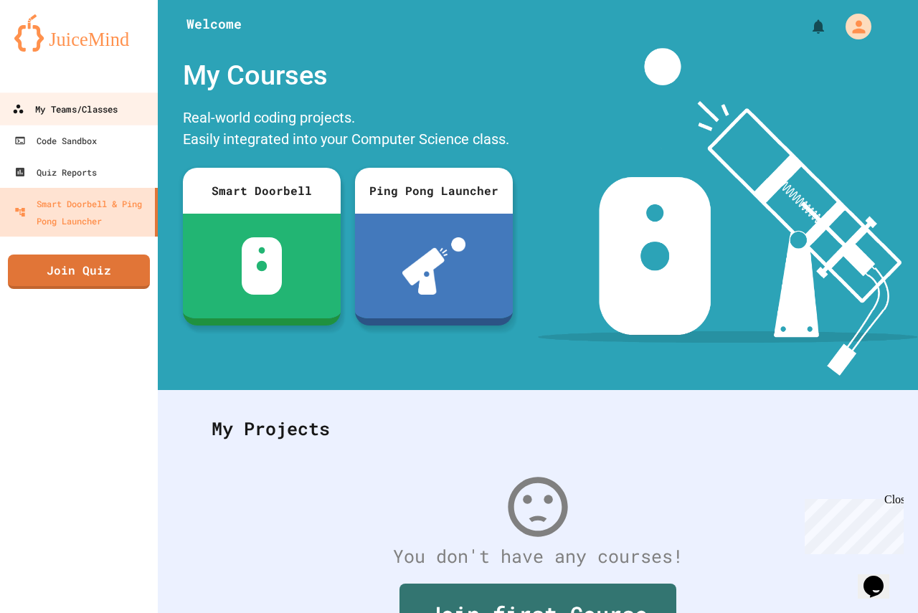  Describe the element at coordinates (853, 27) in the screenshot. I see `div: My Account` at that location.